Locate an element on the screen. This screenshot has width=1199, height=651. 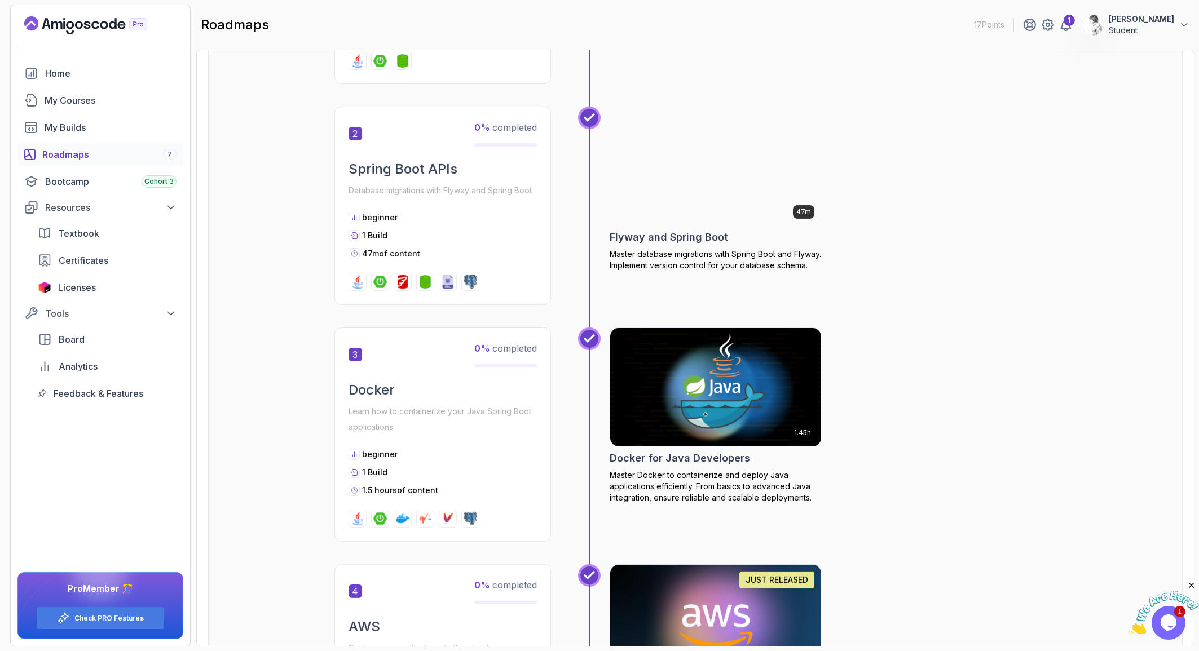
span: Textbook is located at coordinates (78, 233).